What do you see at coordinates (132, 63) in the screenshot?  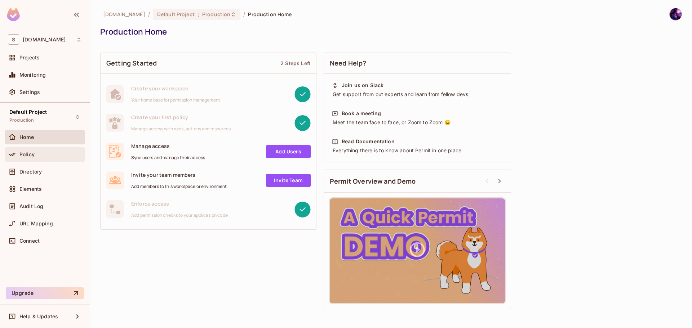 I see `span: Getting Started` at bounding box center [132, 63].